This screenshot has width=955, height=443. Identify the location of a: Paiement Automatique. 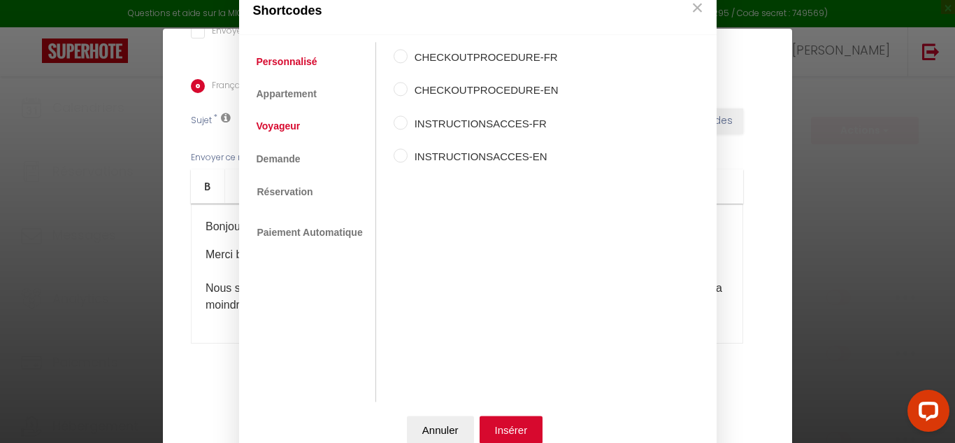
(310, 233).